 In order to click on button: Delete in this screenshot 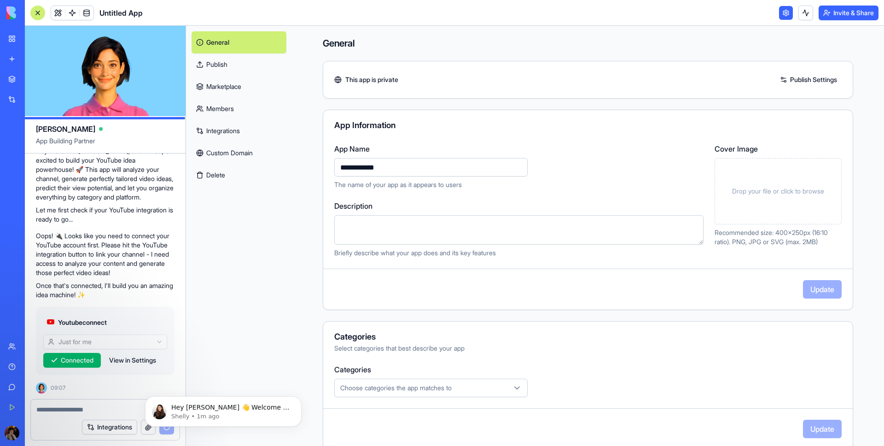, I will do `click(239, 175)`.